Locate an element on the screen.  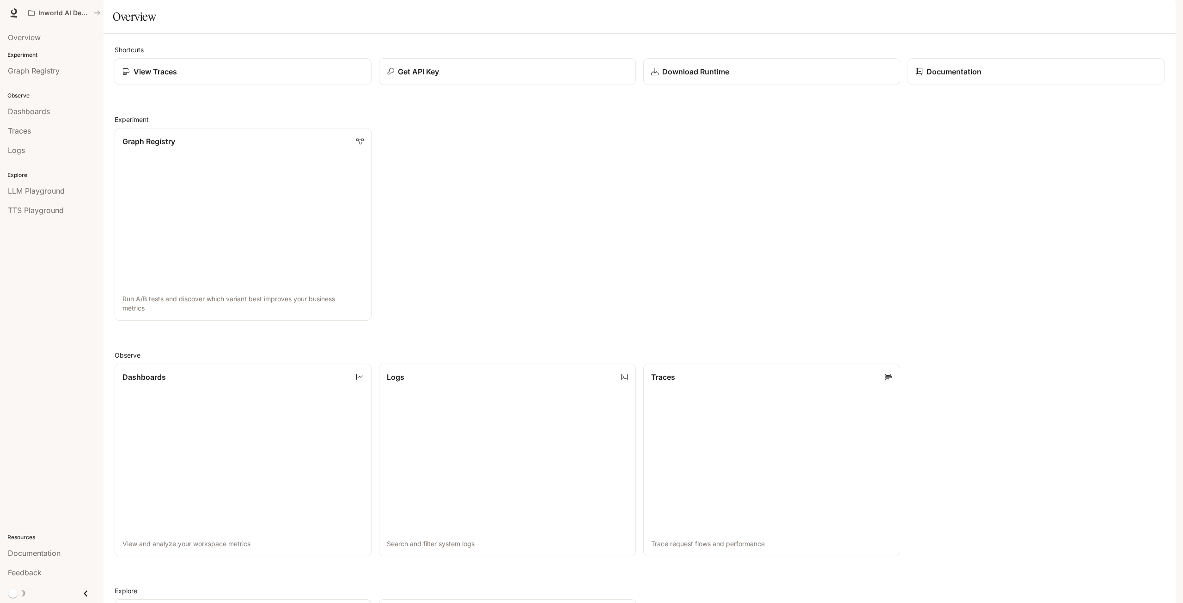
h2: Experiment is located at coordinates (640, 119).